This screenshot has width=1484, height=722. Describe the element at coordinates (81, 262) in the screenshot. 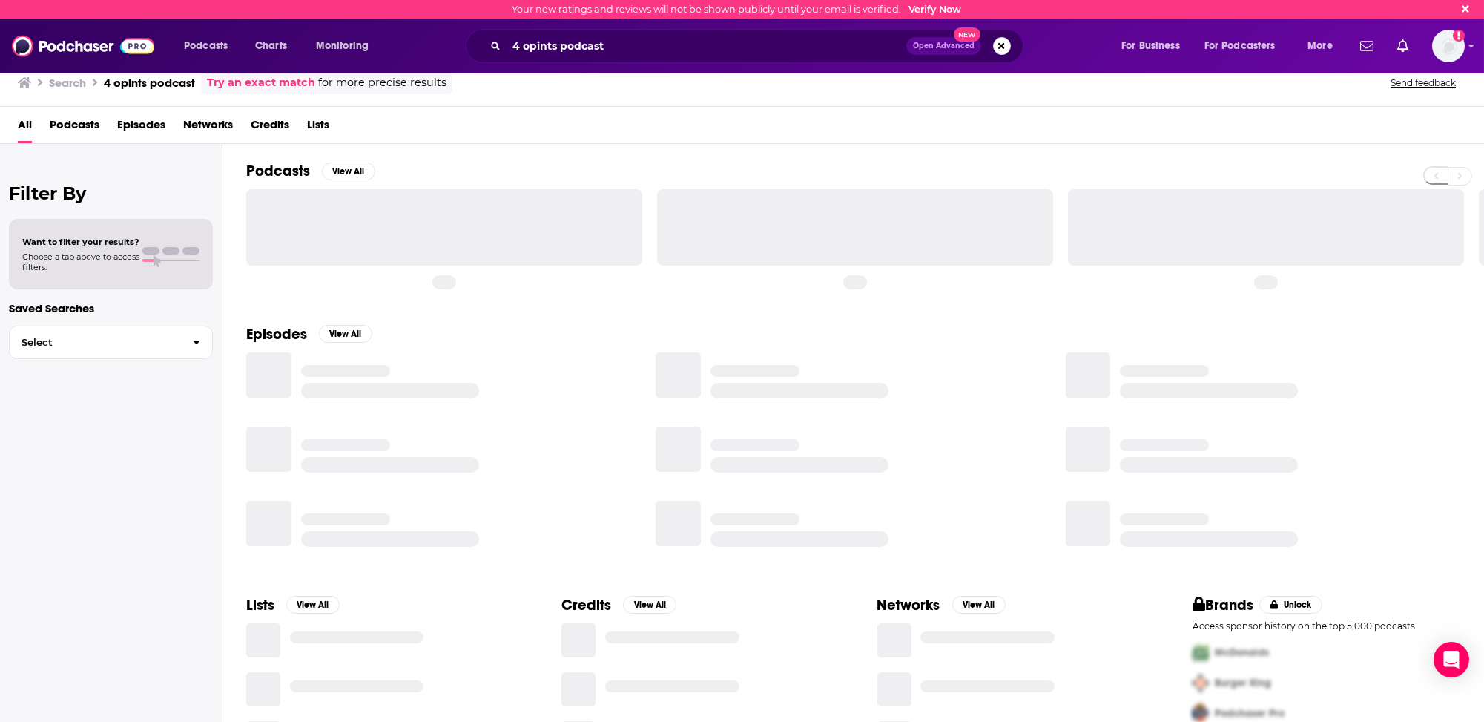

I see `span: Choose a tab above to access filters.` at that location.